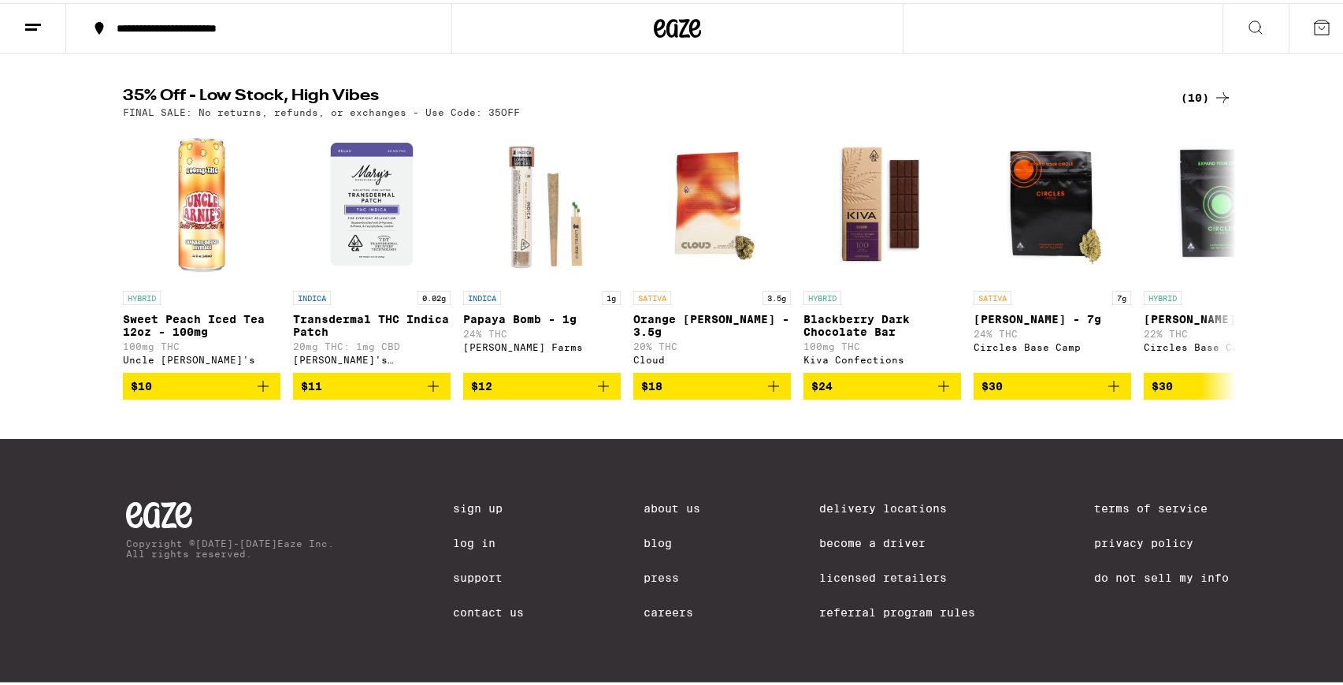 This screenshot has height=685, width=1343. I want to click on img: Circles Base Camp - Lantz - 7g, so click(1223, 201).